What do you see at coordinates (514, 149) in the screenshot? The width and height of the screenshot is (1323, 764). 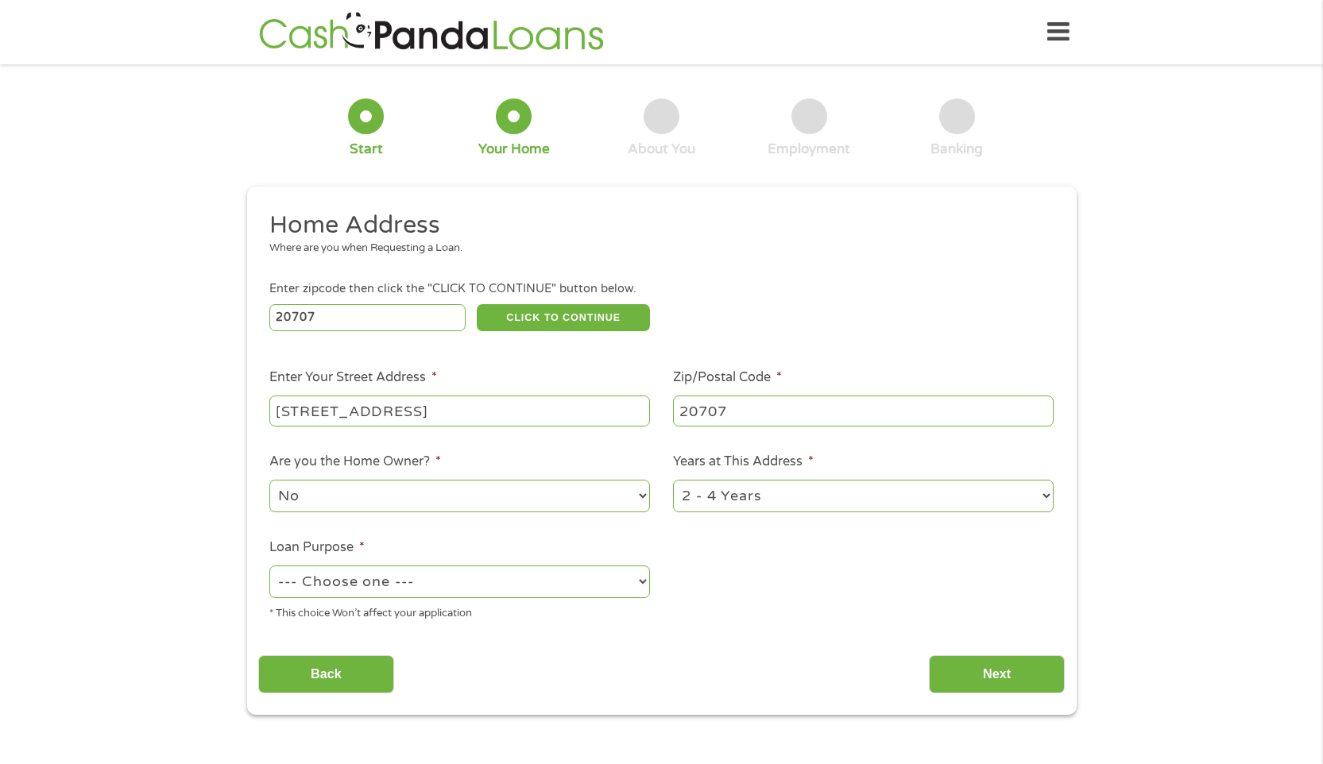 I see `div: Your Home` at bounding box center [514, 149].